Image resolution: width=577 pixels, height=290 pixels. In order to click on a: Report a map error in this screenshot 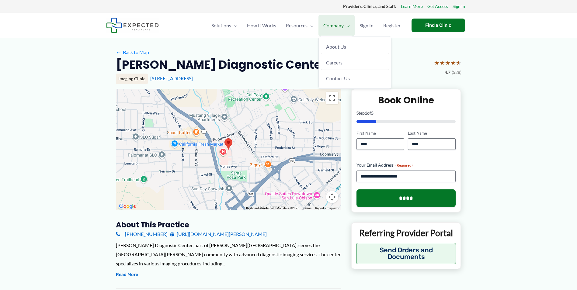, I will do `click(327, 208)`.